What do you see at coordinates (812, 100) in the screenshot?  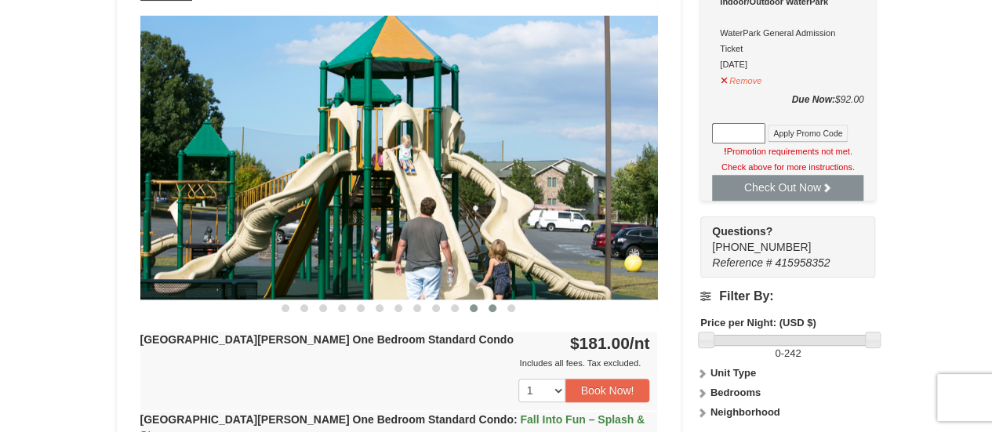 I see `strong: Due Now:` at bounding box center [812, 100].